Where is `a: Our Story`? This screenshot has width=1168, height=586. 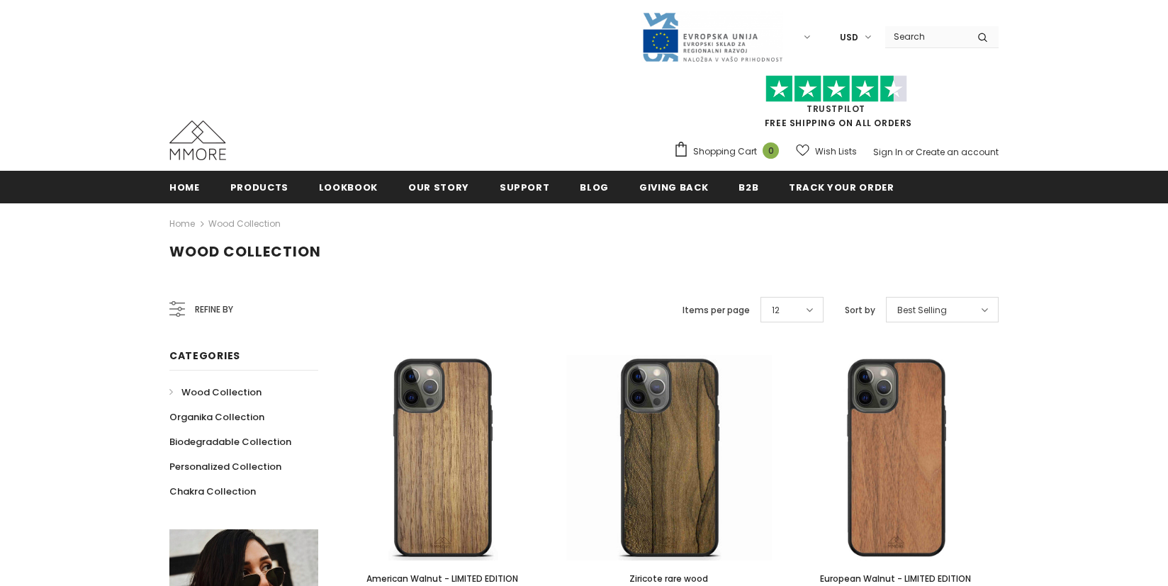 a: Our Story is located at coordinates (439, 186).